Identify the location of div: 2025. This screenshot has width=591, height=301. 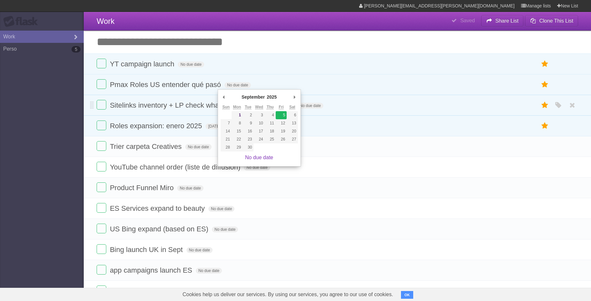
(271, 97).